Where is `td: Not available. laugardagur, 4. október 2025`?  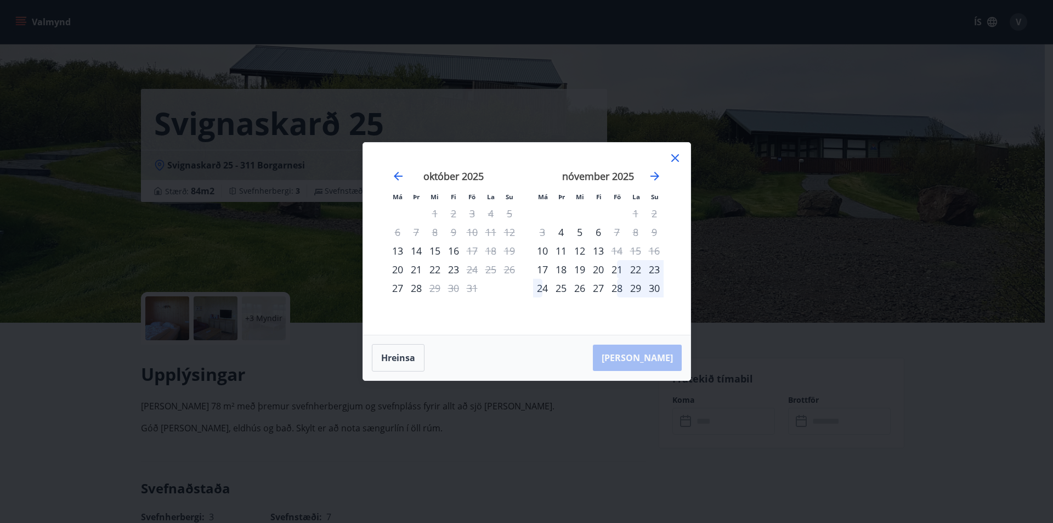
td: Not available. laugardagur, 4. október 2025 is located at coordinates (491, 213).